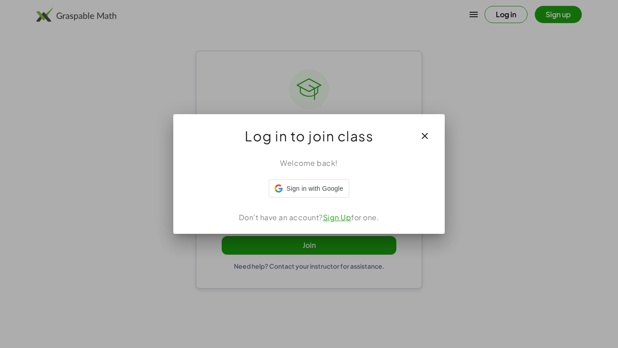 This screenshot has width=618, height=348. Describe the element at coordinates (309, 136) in the screenshot. I see `span: Log in to join class` at that location.